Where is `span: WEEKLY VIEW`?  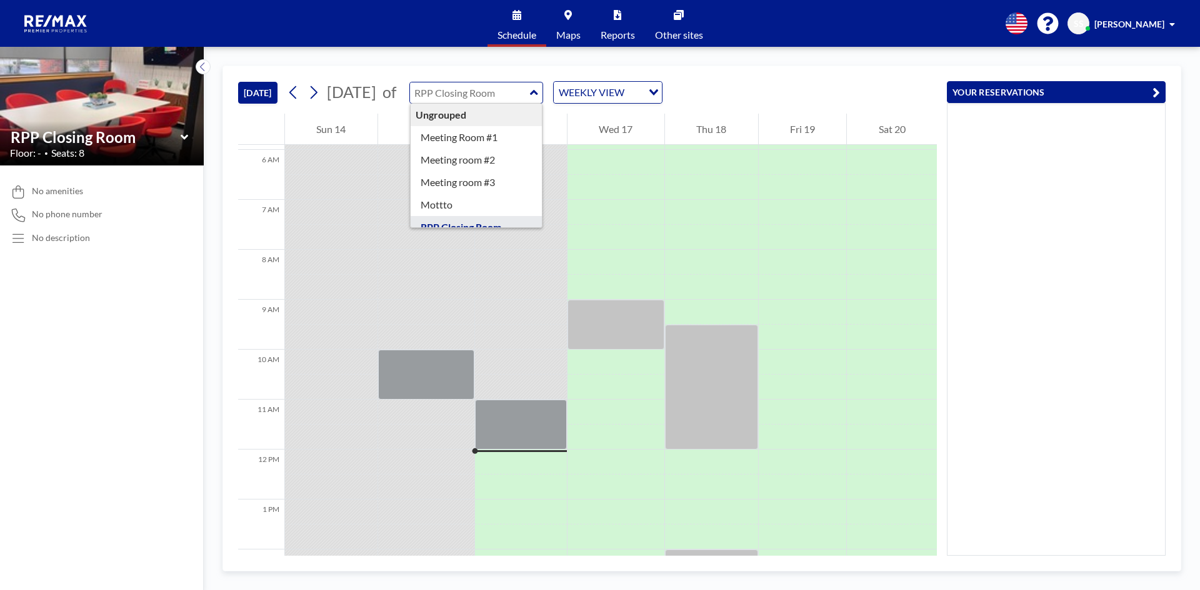 span: WEEKLY VIEW is located at coordinates (591, 92).